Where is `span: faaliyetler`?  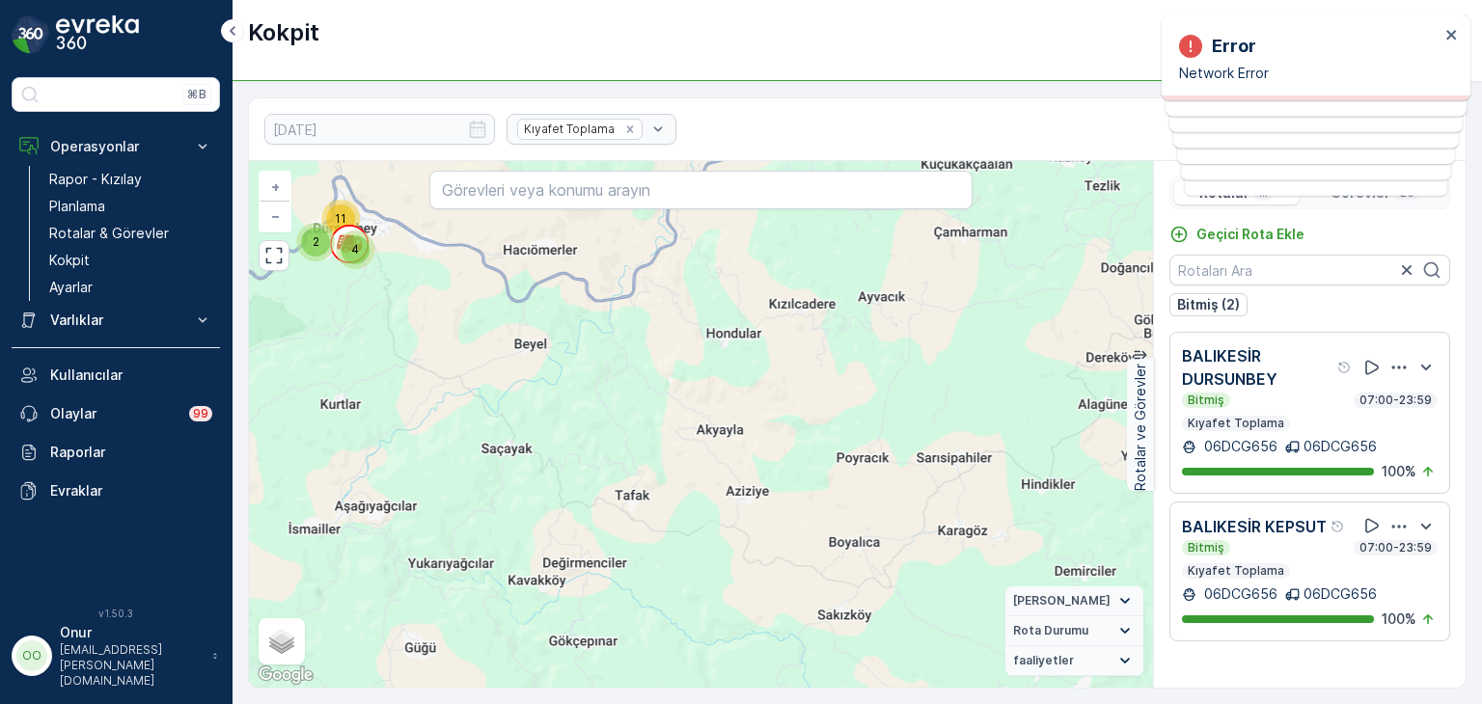 span: faaliyetler is located at coordinates (1043, 661).